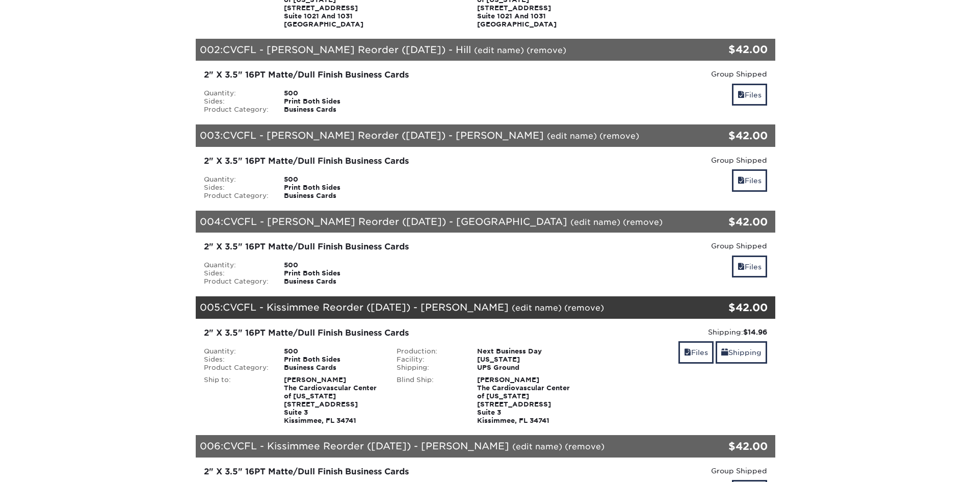 This screenshot has width=971, height=482. What do you see at coordinates (437, 222) in the screenshot?
I see `div: 004:` at bounding box center [437, 222].